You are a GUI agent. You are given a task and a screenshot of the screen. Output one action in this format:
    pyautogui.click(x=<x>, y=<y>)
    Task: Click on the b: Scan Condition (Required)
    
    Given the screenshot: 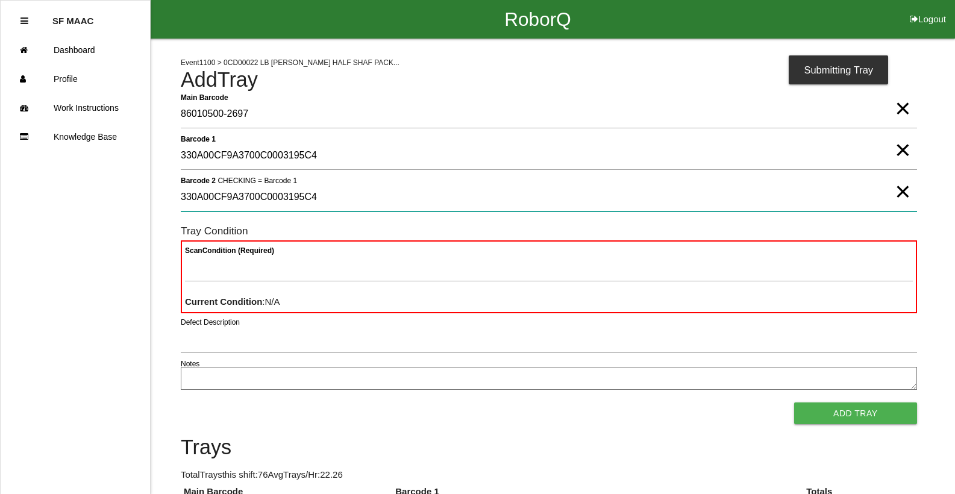 What is the action you would take?
    pyautogui.click(x=230, y=251)
    